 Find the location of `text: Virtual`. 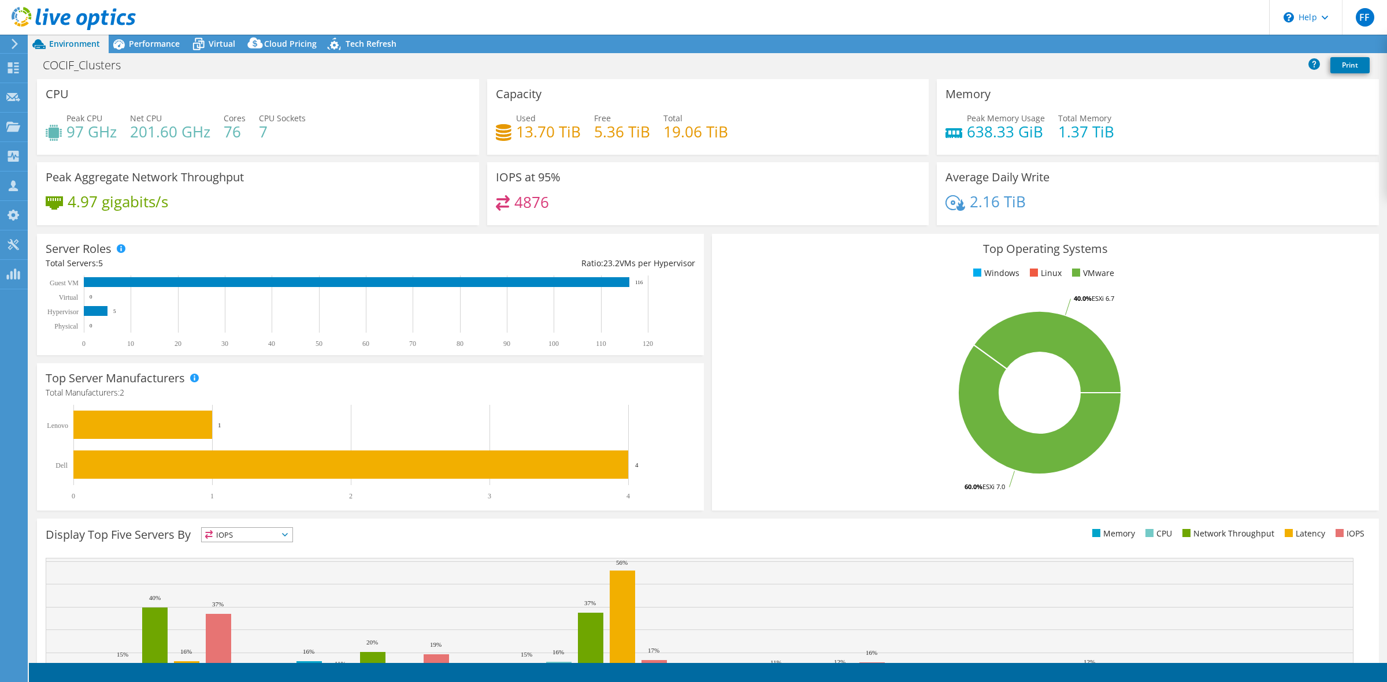

text: Virtual is located at coordinates (69, 298).